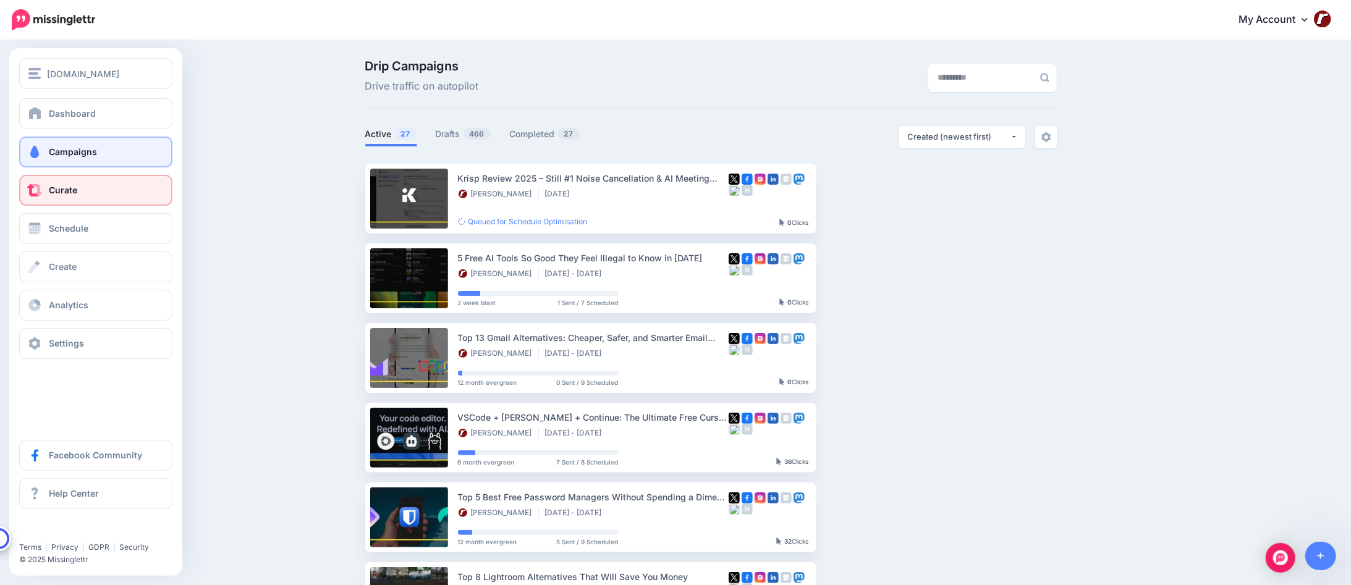 This screenshot has width=1351, height=585. What do you see at coordinates (96, 305) in the screenshot?
I see `a: Analytics` at bounding box center [96, 305].